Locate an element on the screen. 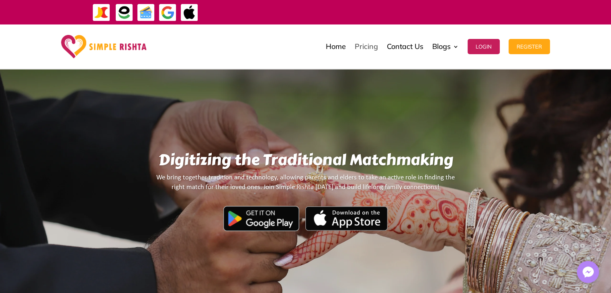 The width and height of the screenshot is (611, 293). img: ApplePay-icon is located at coordinates (189, 12).